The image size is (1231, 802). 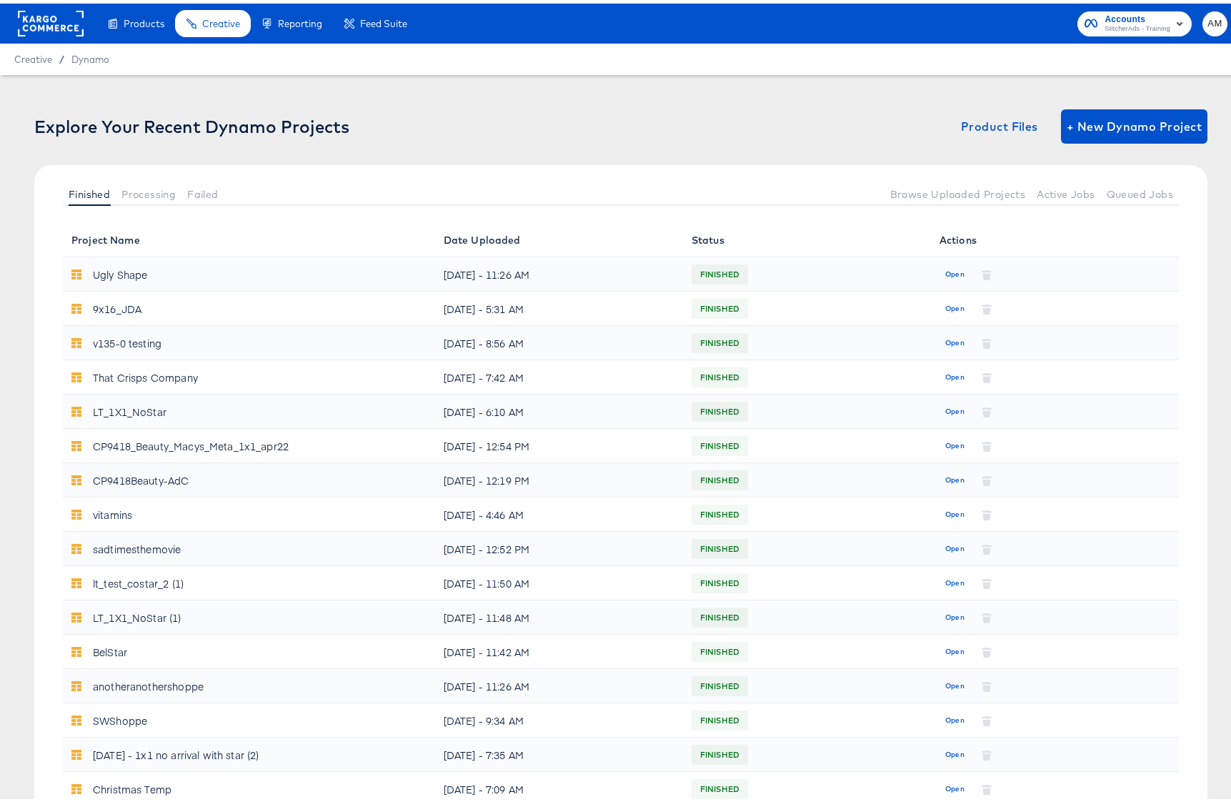 I want to click on span: Queued Jobs, so click(x=1140, y=191).